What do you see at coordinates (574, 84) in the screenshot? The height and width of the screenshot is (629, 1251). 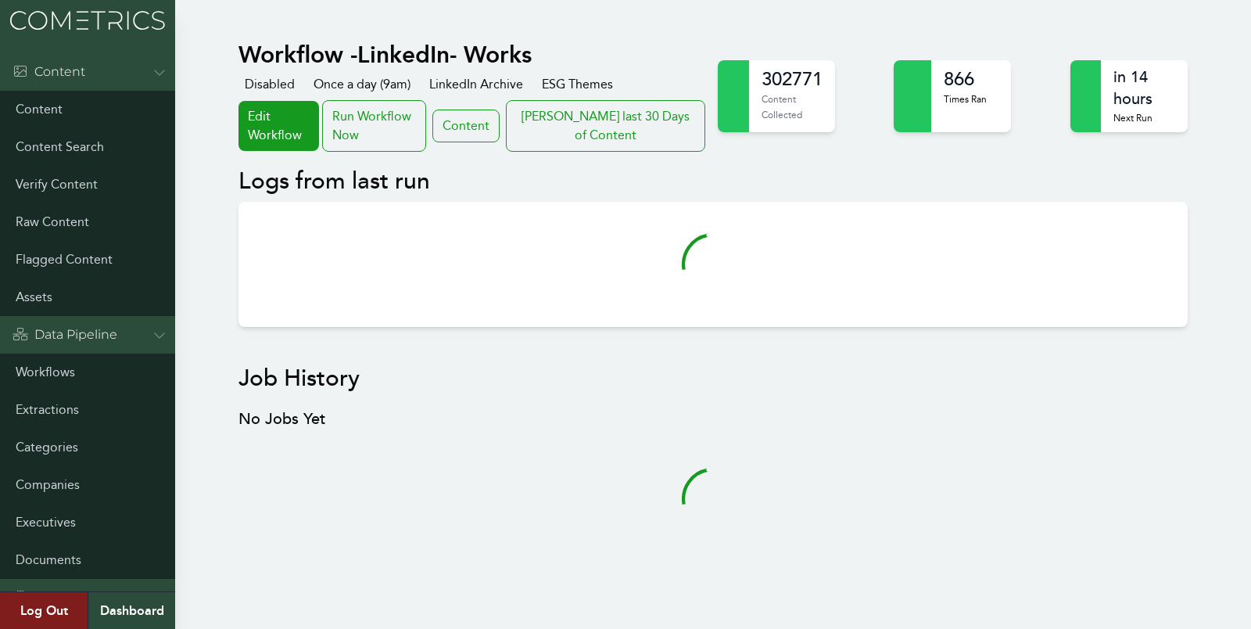 I see `div: ESG Themes` at bounding box center [574, 84].